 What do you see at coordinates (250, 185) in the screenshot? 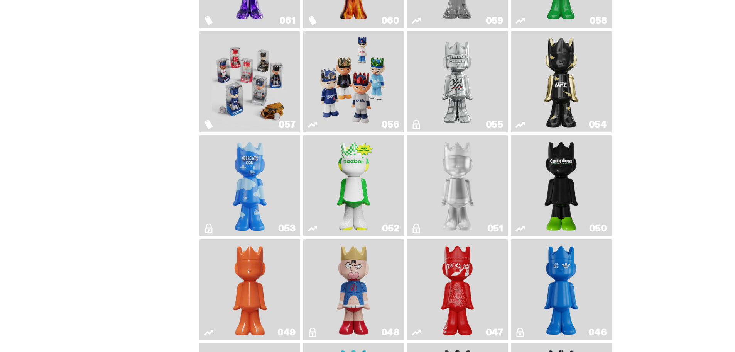
I see `img: ghooooost` at bounding box center [250, 185].